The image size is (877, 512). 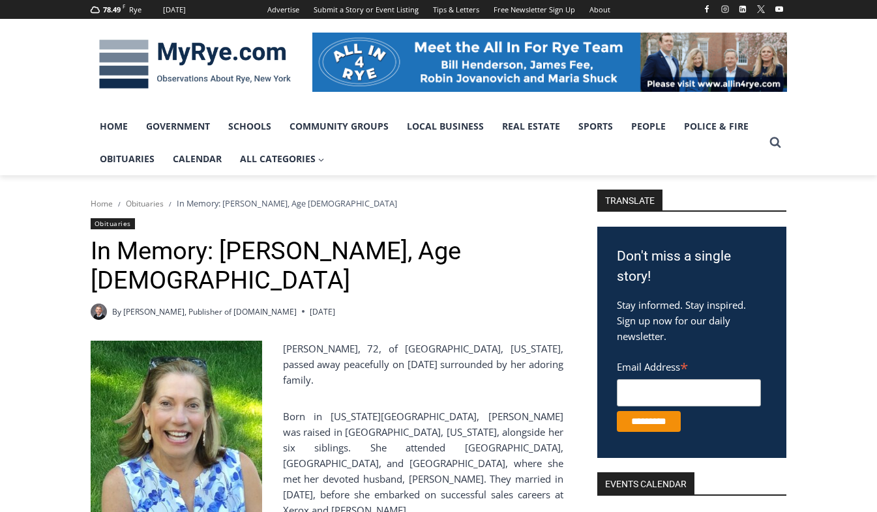 What do you see at coordinates (707, 9) in the screenshot?
I see `a: Facebook` at bounding box center [707, 9].